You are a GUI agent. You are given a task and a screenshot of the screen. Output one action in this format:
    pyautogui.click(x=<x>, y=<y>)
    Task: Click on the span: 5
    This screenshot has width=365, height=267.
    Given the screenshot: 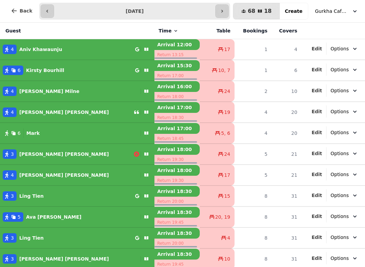 What is the action you would take?
    pyautogui.click(x=19, y=217)
    